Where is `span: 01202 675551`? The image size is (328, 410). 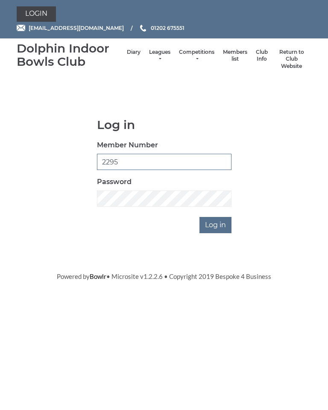
span: 01202 675551 is located at coordinates (167, 28).